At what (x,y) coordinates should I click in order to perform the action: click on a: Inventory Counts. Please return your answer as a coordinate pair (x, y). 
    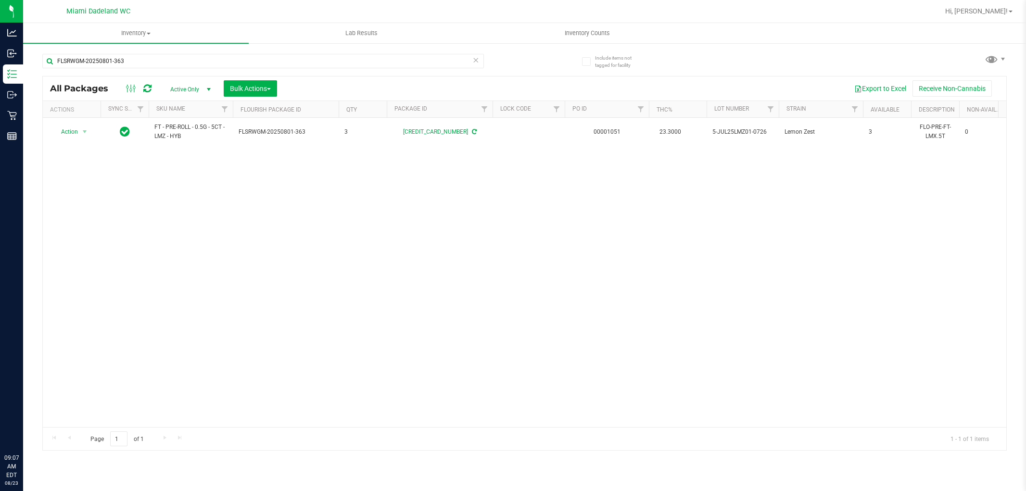
    Looking at the image, I should click on (587, 33).